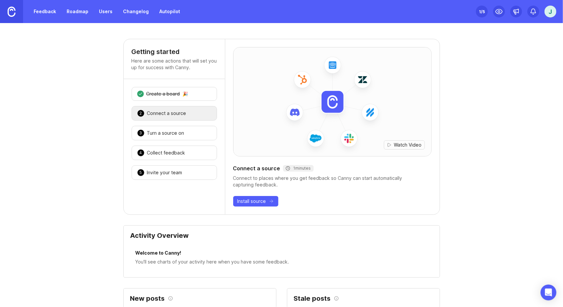  What do you see at coordinates (105, 12) in the screenshot?
I see `a: Users` at bounding box center [105, 12].